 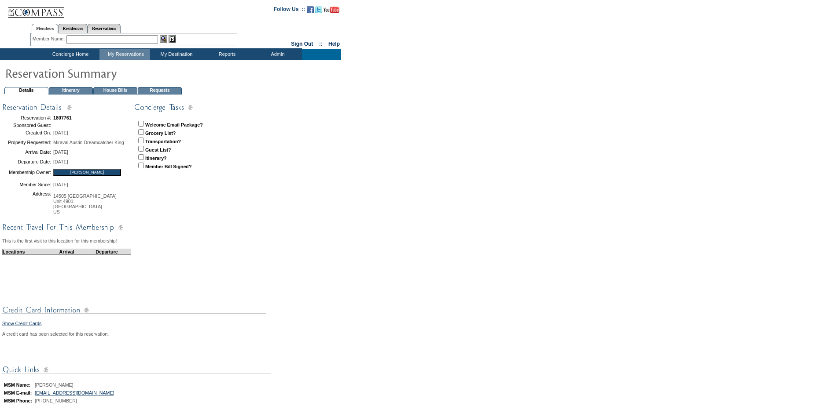 I want to click on strong: Member Bill Signed?, so click(x=168, y=167).